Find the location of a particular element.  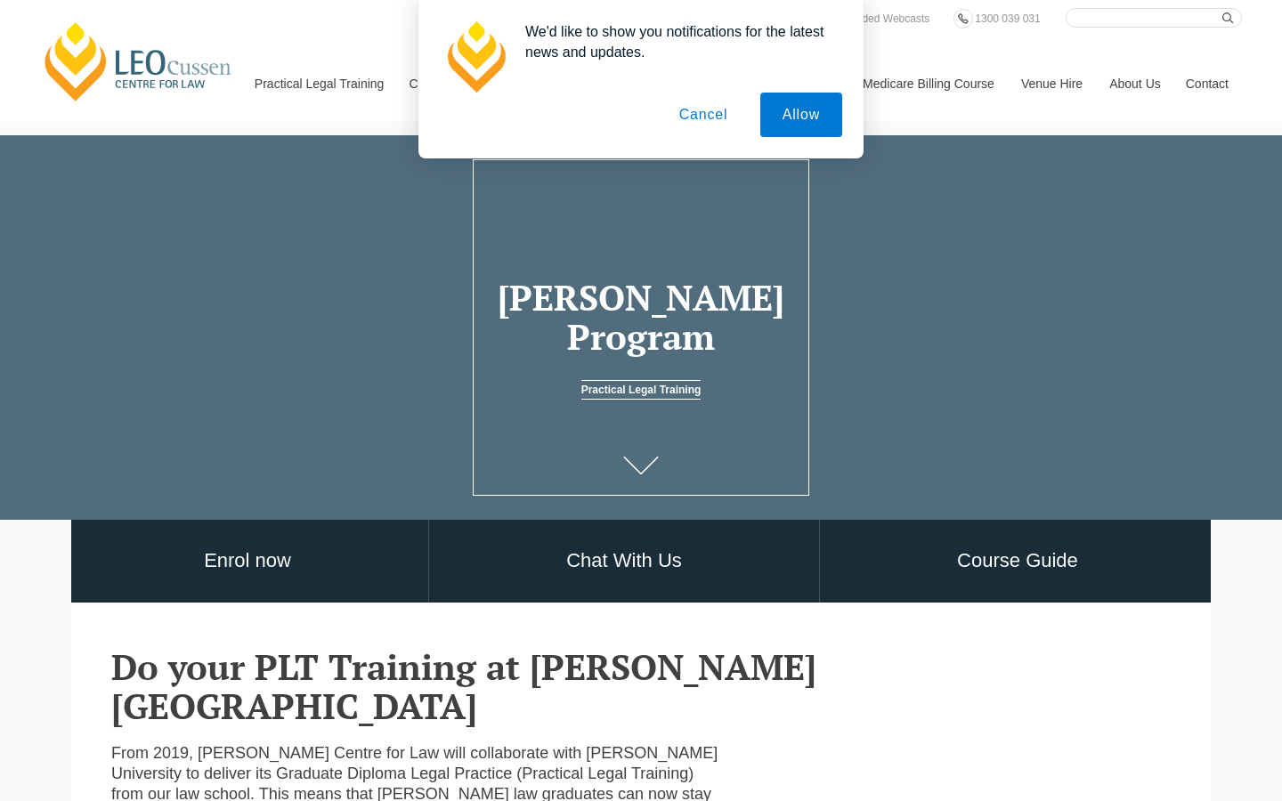

img: notification icon is located at coordinates (475, 57).